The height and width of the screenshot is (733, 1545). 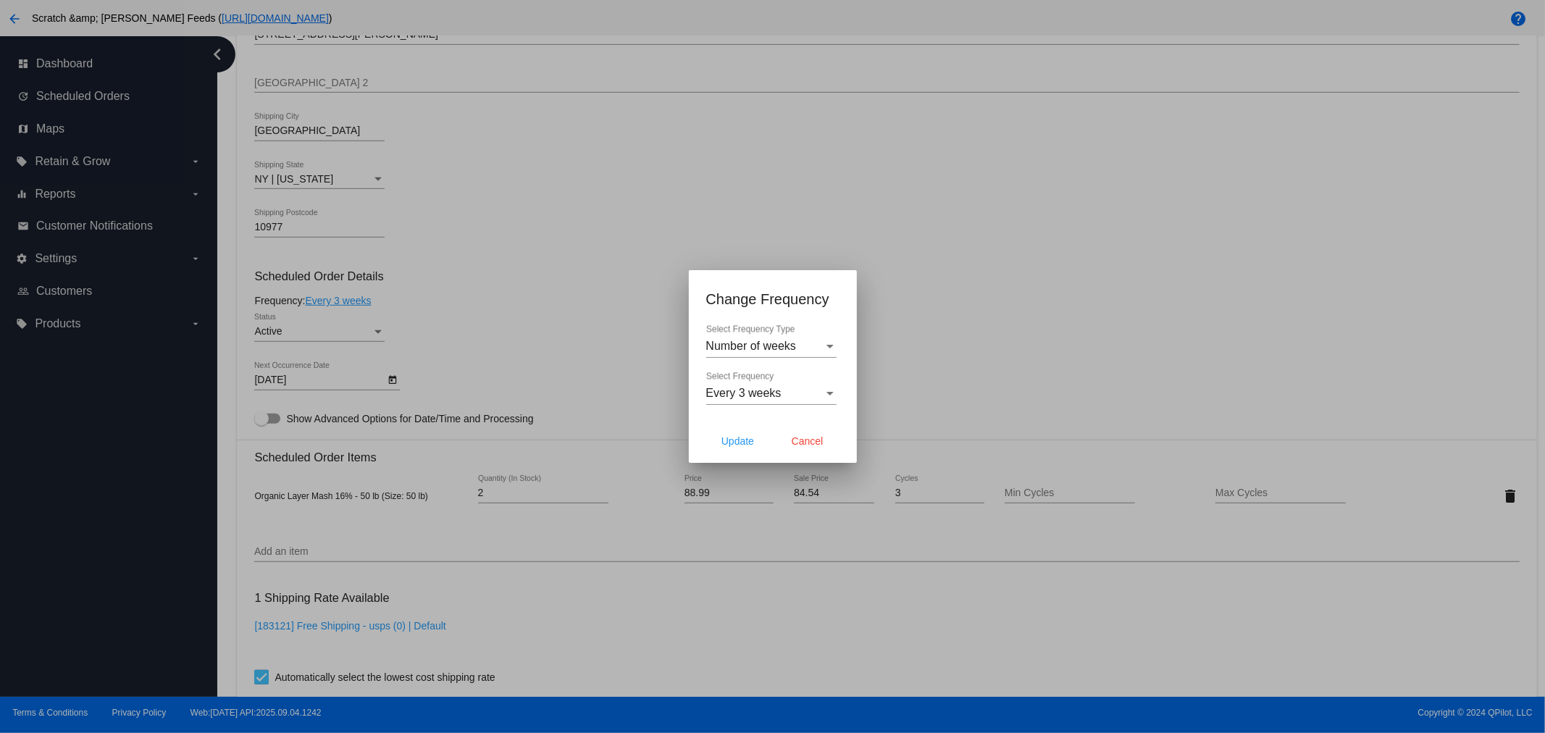 I want to click on h1: Change Frequency, so click(x=773, y=299).